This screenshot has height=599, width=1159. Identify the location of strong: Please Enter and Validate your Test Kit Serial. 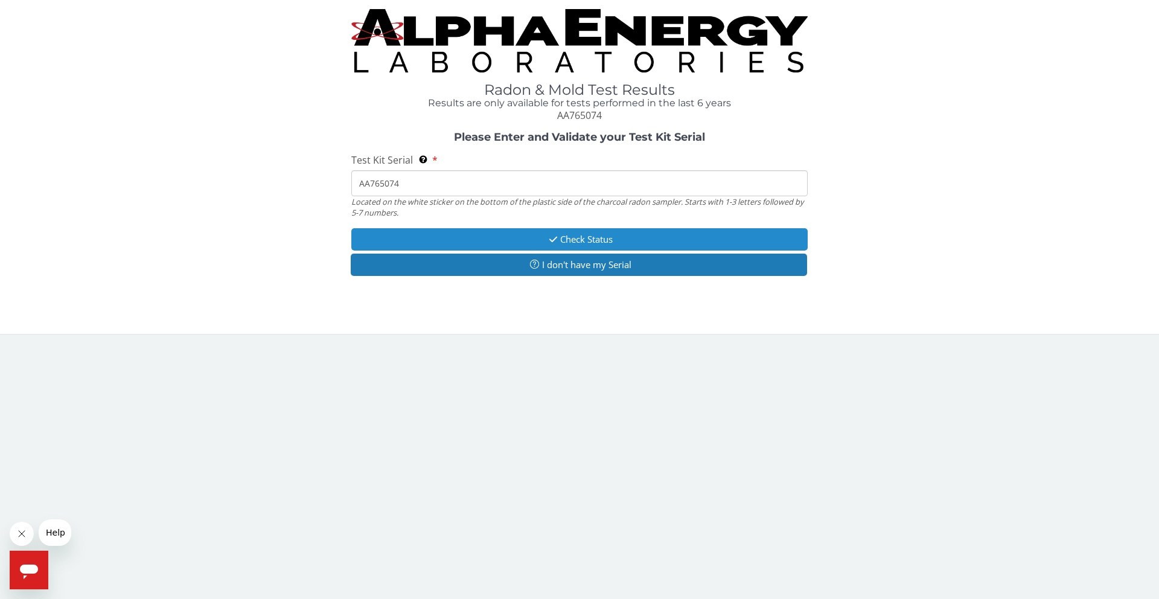
(579, 137).